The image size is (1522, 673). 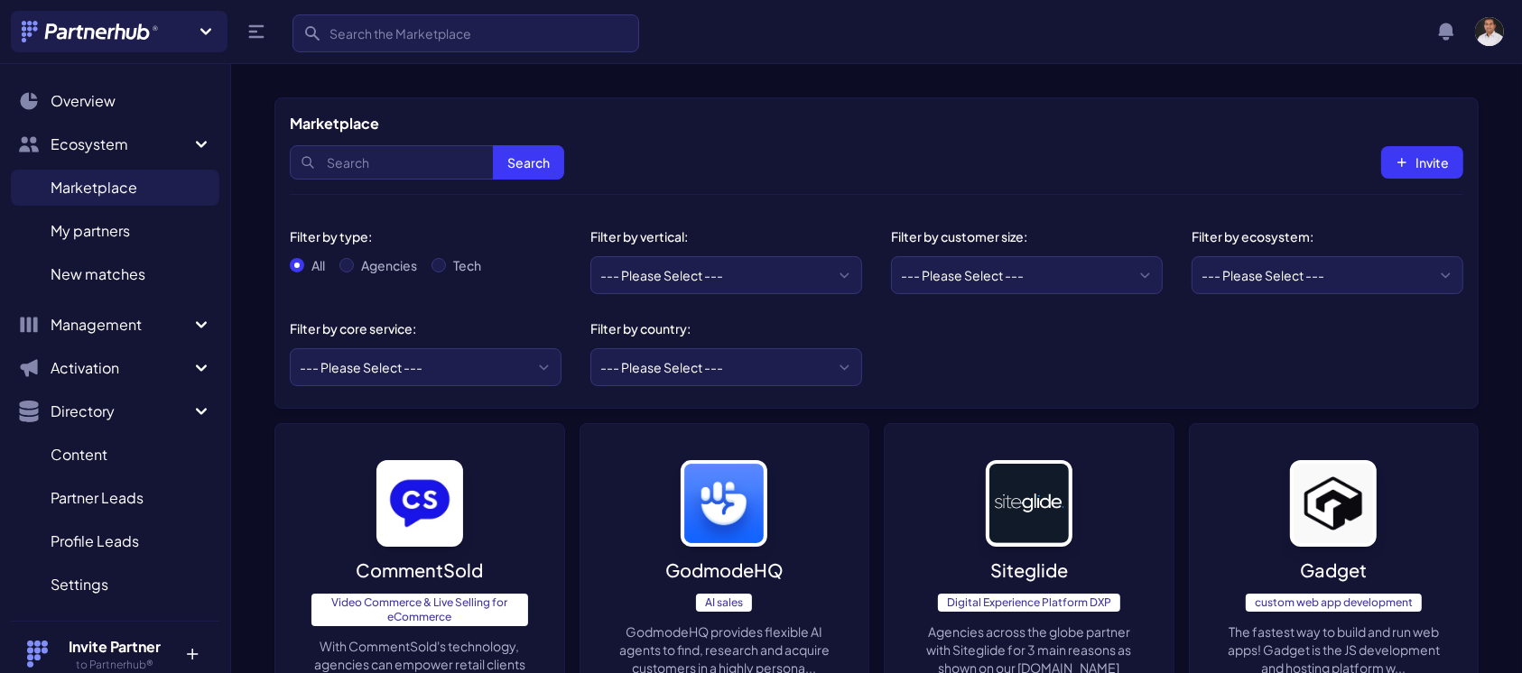 I want to click on div: Filter by ecosystem:, so click(x=1320, y=236).